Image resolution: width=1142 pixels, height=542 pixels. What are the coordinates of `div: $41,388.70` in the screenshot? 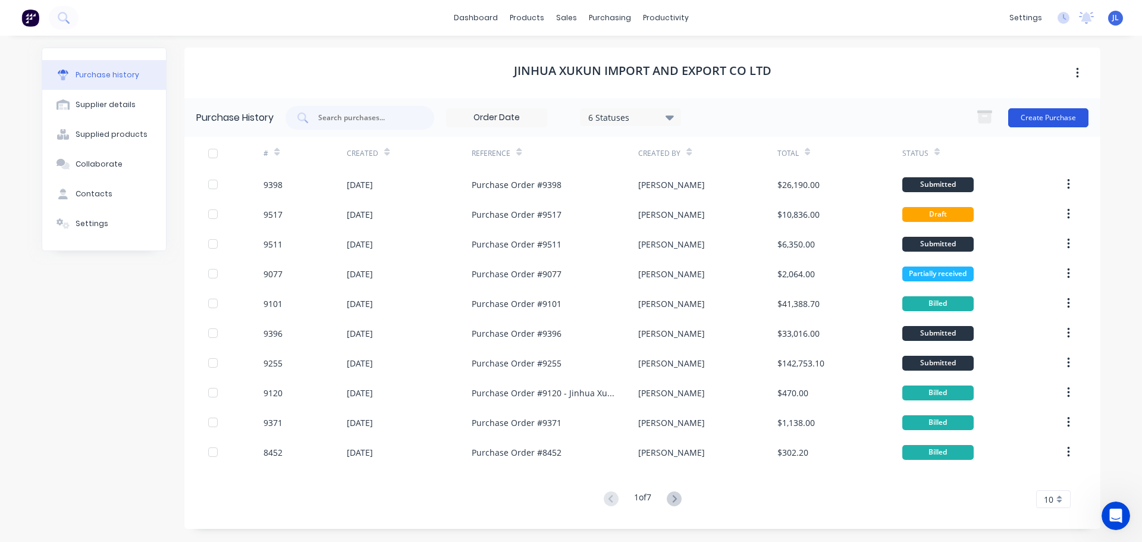 It's located at (798, 303).